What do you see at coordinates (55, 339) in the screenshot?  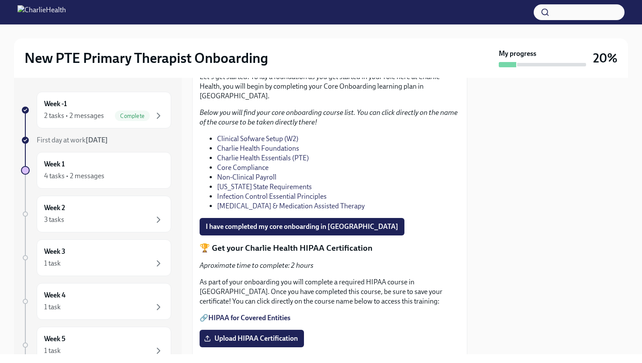 I see `h6: Week 5` at bounding box center [55, 339].